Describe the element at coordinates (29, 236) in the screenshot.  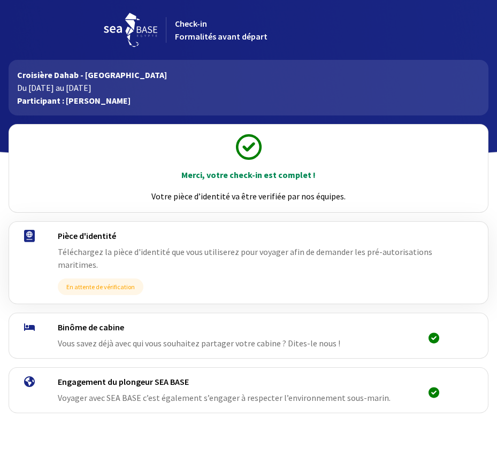
I see `img: passport.svg` at that location.